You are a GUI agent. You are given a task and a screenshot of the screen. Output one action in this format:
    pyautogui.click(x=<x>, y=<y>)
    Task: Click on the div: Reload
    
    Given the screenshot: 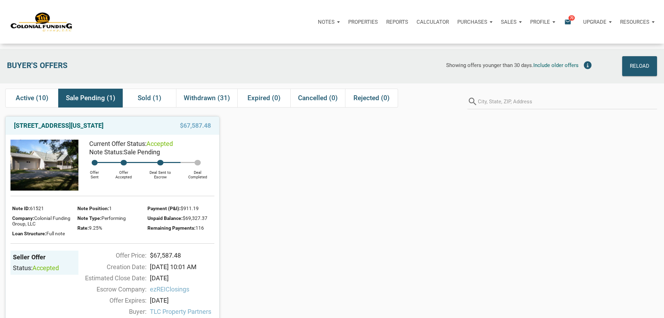 What is the action you would take?
    pyautogui.click(x=640, y=66)
    